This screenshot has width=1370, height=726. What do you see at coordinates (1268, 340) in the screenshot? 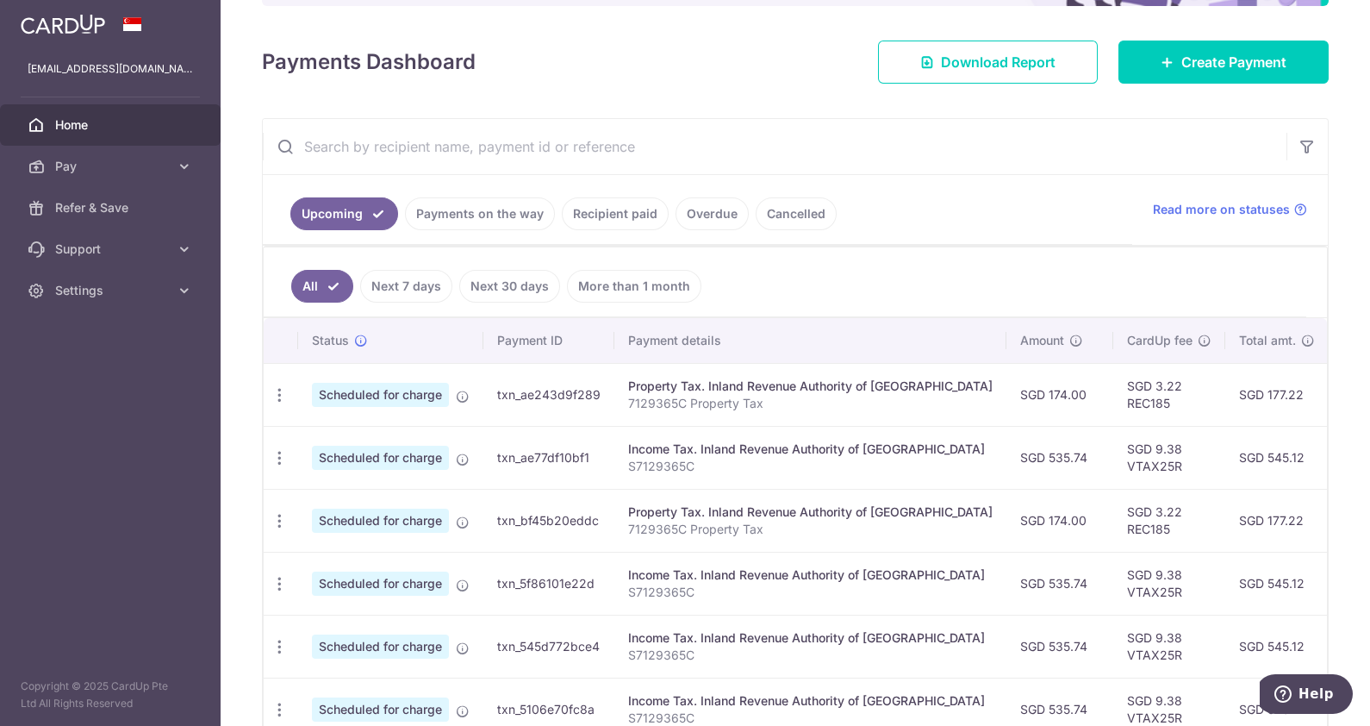
I see `span: Total amt.` at bounding box center [1268, 340].